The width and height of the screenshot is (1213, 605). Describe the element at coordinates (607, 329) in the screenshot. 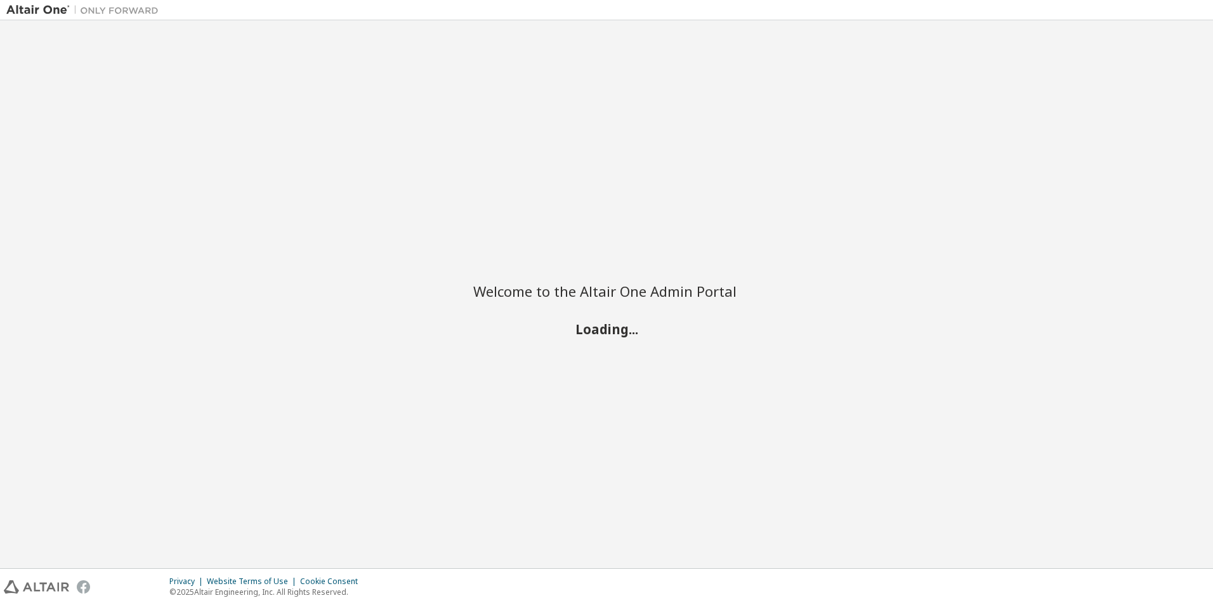

I see `h2: Loading...` at that location.